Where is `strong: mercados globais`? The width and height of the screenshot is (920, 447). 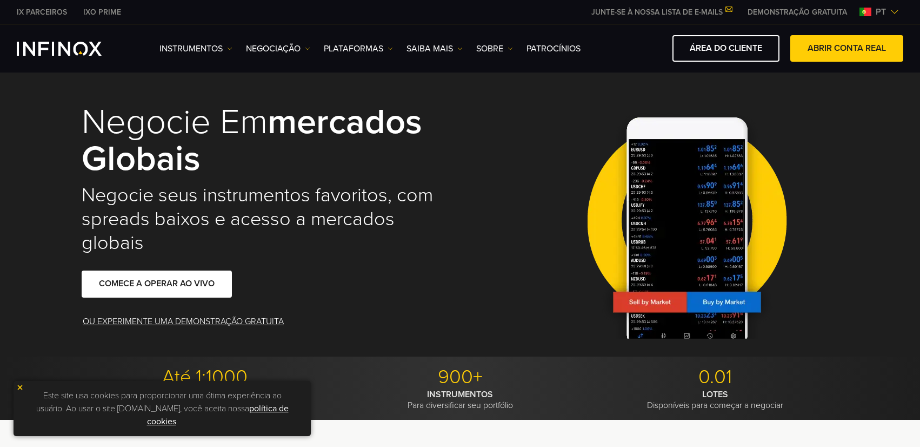 strong: mercados globais is located at coordinates (252, 140).